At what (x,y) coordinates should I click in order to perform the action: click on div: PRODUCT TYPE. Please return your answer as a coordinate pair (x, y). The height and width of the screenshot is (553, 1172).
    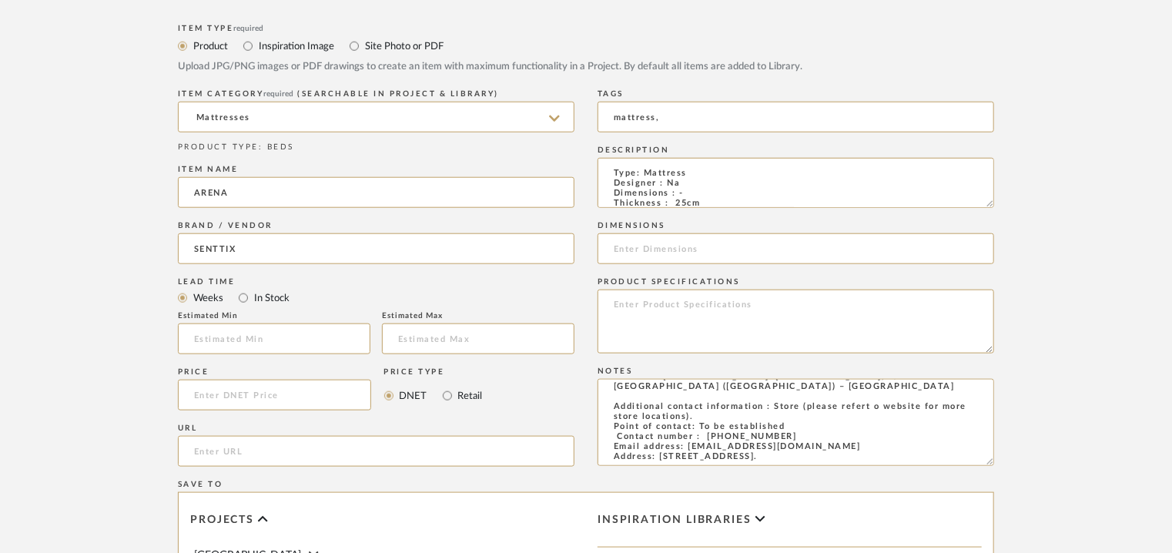
    Looking at the image, I should click on (376, 147).